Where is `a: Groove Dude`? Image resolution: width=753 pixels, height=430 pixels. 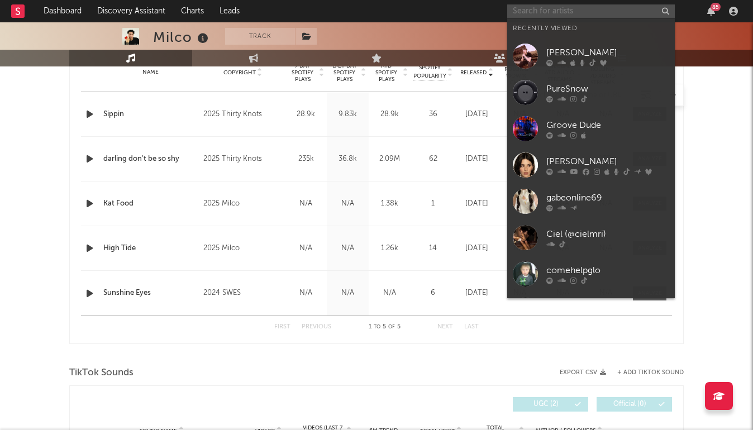 a: Groove Dude is located at coordinates (591, 129).